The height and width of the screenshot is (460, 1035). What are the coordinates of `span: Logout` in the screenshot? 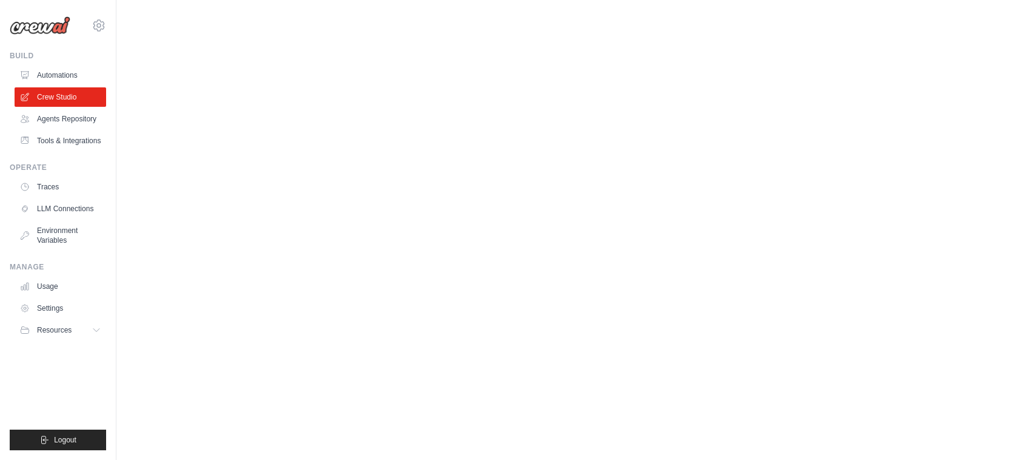 It's located at (65, 440).